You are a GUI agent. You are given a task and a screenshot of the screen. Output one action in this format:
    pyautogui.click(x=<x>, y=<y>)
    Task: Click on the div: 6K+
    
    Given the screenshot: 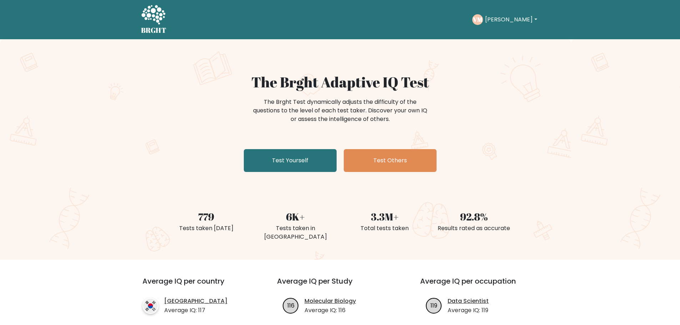 What is the action you would take?
    pyautogui.click(x=296, y=217)
    